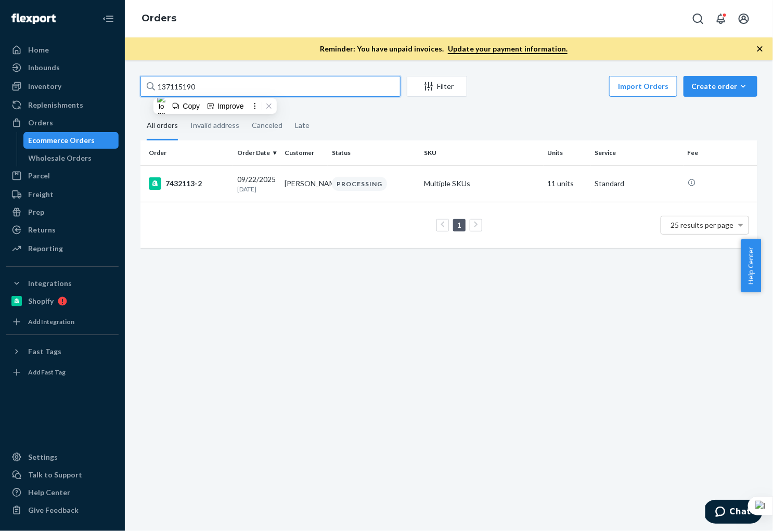 The height and width of the screenshot is (531, 773). I want to click on th: Status, so click(374, 153).